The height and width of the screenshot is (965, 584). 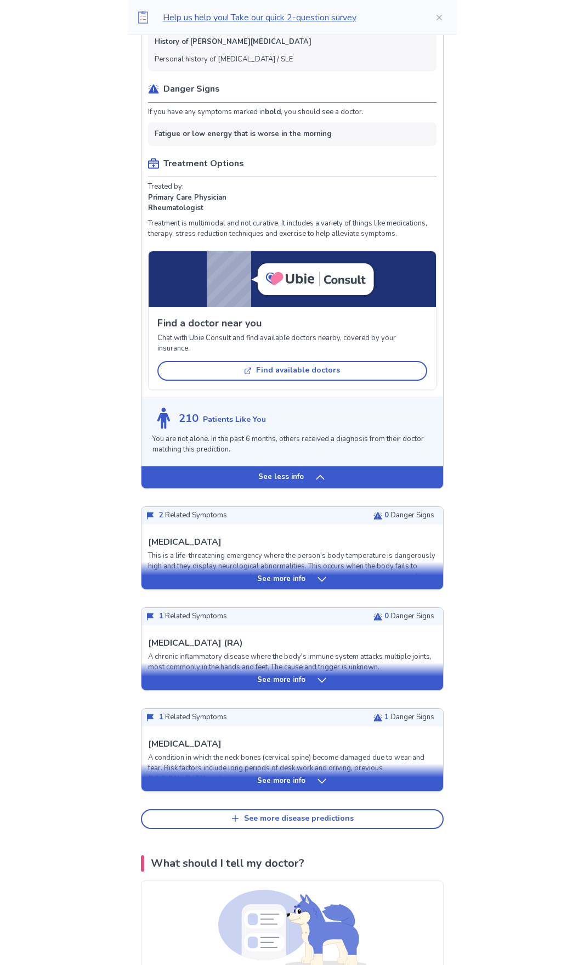 I want to click on p: A condition in which the neck bones (cervical spine) become damaged due to wear and tear. Risk fa..., so click(x=292, y=768).